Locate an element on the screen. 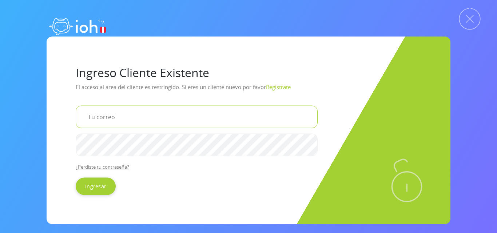  img: Cerrar is located at coordinates (469, 19).